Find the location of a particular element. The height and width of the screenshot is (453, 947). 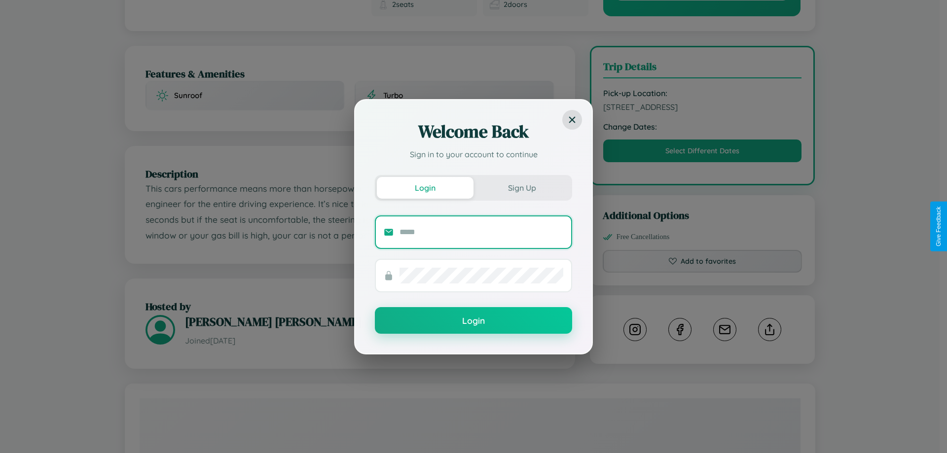

h2: Welcome Back is located at coordinates (474, 132).